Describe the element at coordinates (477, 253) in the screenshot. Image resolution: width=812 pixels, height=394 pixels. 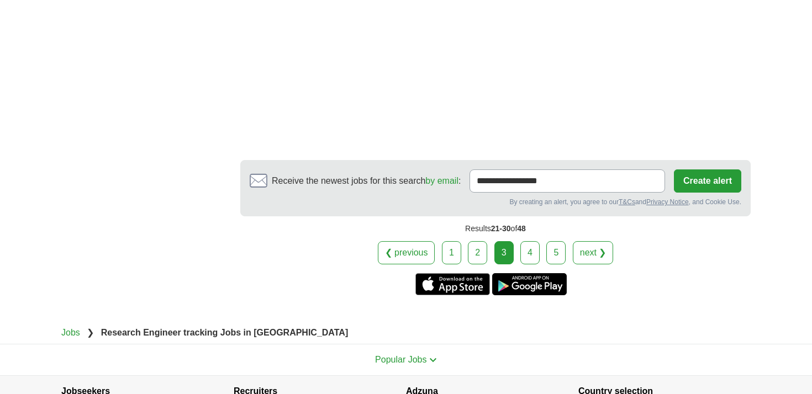
I see `a: 2` at that location.